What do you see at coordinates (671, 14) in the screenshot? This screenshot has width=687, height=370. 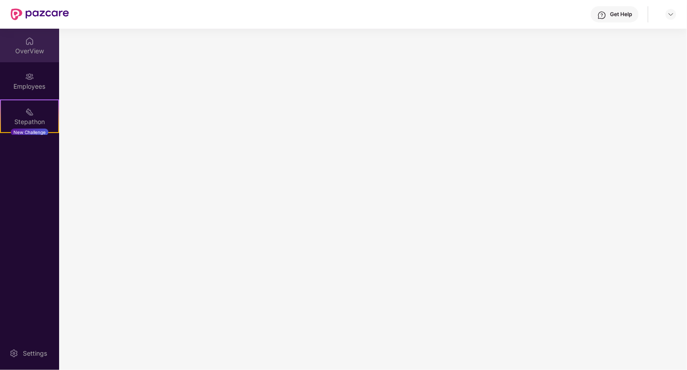 I see `img: svg+xml;base64,PHN2ZyBpZD0iRHJvcGRvd24tMzJ4MzIiIHhtbG5zPSJodHRwOi8vd3d3LnczLm9yZy8yMDAwL3N2ZyIgd2...` at bounding box center [671, 14].